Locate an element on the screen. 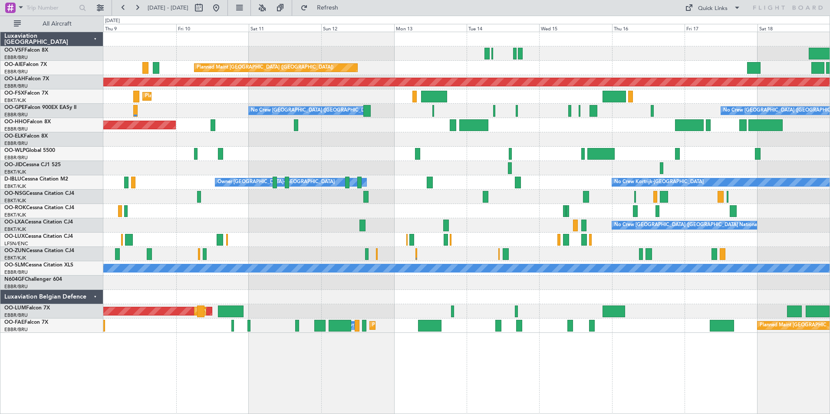  button: Refresh is located at coordinates (322, 8).